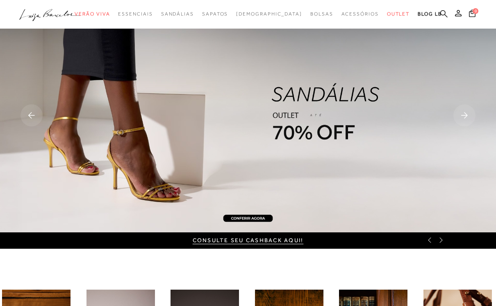 The height and width of the screenshot is (306, 496). I want to click on span: Essenciais, so click(135, 14).